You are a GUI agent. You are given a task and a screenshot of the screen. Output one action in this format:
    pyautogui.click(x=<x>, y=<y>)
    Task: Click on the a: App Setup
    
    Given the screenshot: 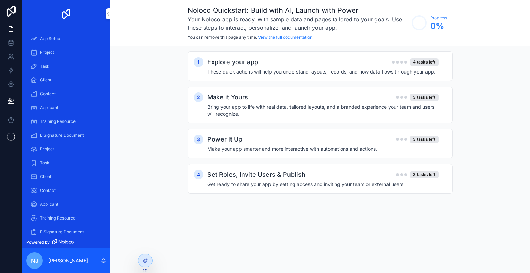 What is the action you would take?
    pyautogui.click(x=66, y=39)
    